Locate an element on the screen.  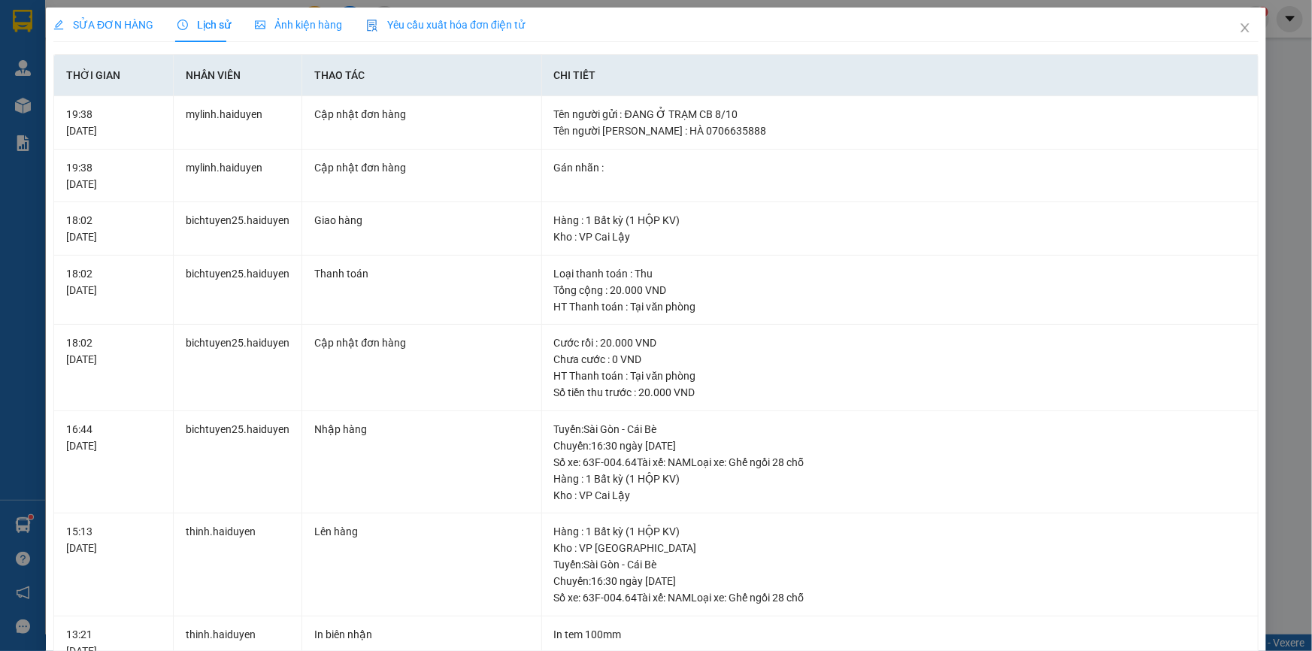
div: Tên người gửi : ĐANG Ở TRẠM CB 8/10 is located at coordinates (900, 114).